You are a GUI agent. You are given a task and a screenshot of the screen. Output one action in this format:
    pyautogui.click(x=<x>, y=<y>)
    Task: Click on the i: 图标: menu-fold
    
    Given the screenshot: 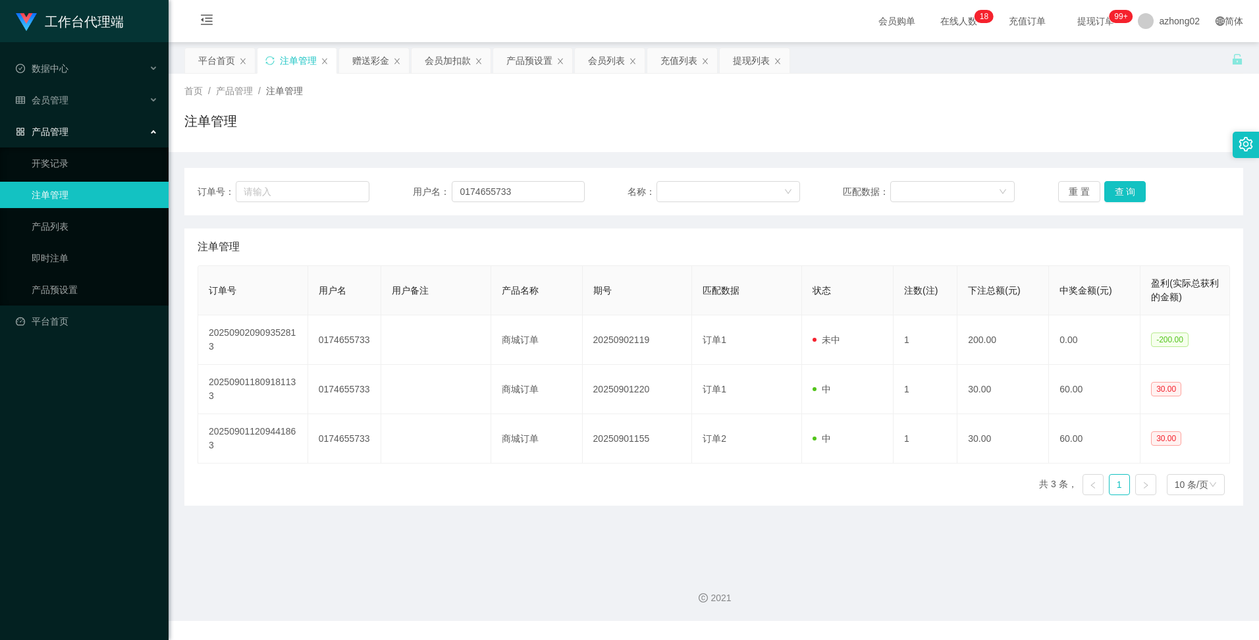 What is the action you would take?
    pyautogui.click(x=207, y=22)
    